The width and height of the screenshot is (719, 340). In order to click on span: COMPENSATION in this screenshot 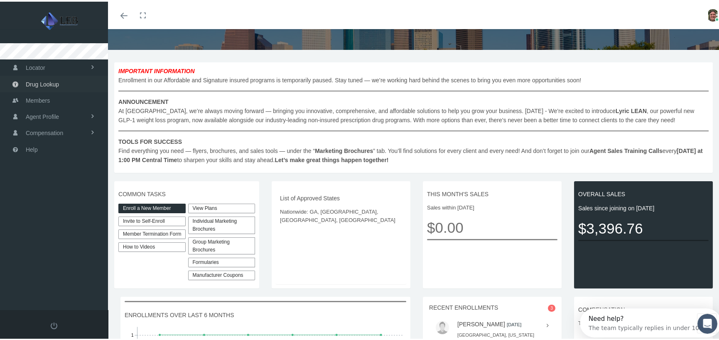, I will do `click(643, 308)`.